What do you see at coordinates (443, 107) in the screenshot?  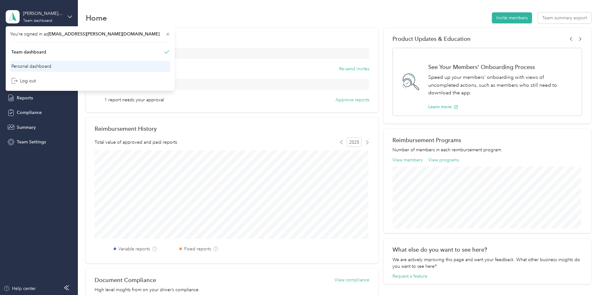 I see `button: Learn more` at bounding box center [443, 107].